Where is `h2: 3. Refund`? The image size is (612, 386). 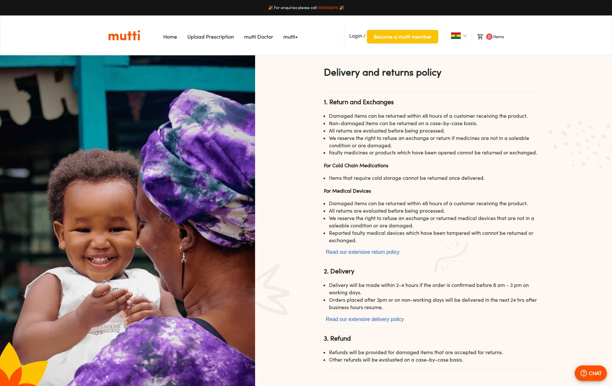
h2: 3. Refund is located at coordinates (434, 338).